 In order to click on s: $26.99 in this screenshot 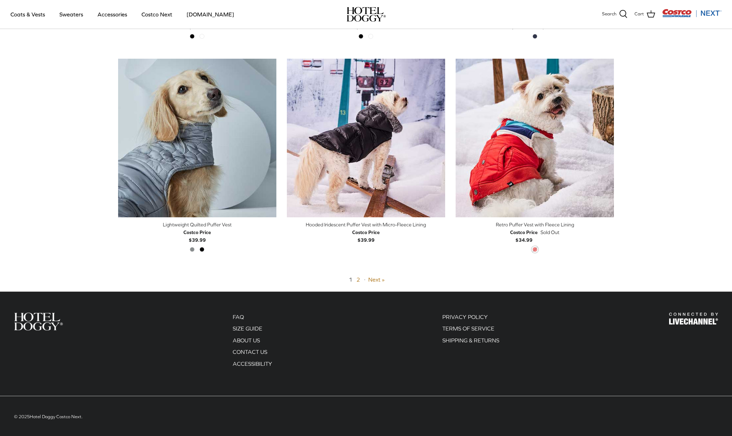, I will do `click(550, 27)`.